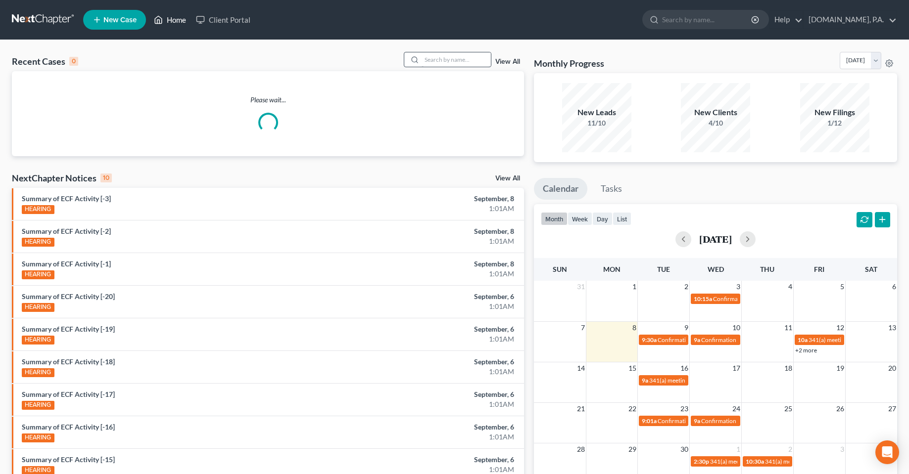 This screenshot has height=474, width=909. What do you see at coordinates (755, 462) in the screenshot?
I see `span: 10:30a` at bounding box center [755, 462].